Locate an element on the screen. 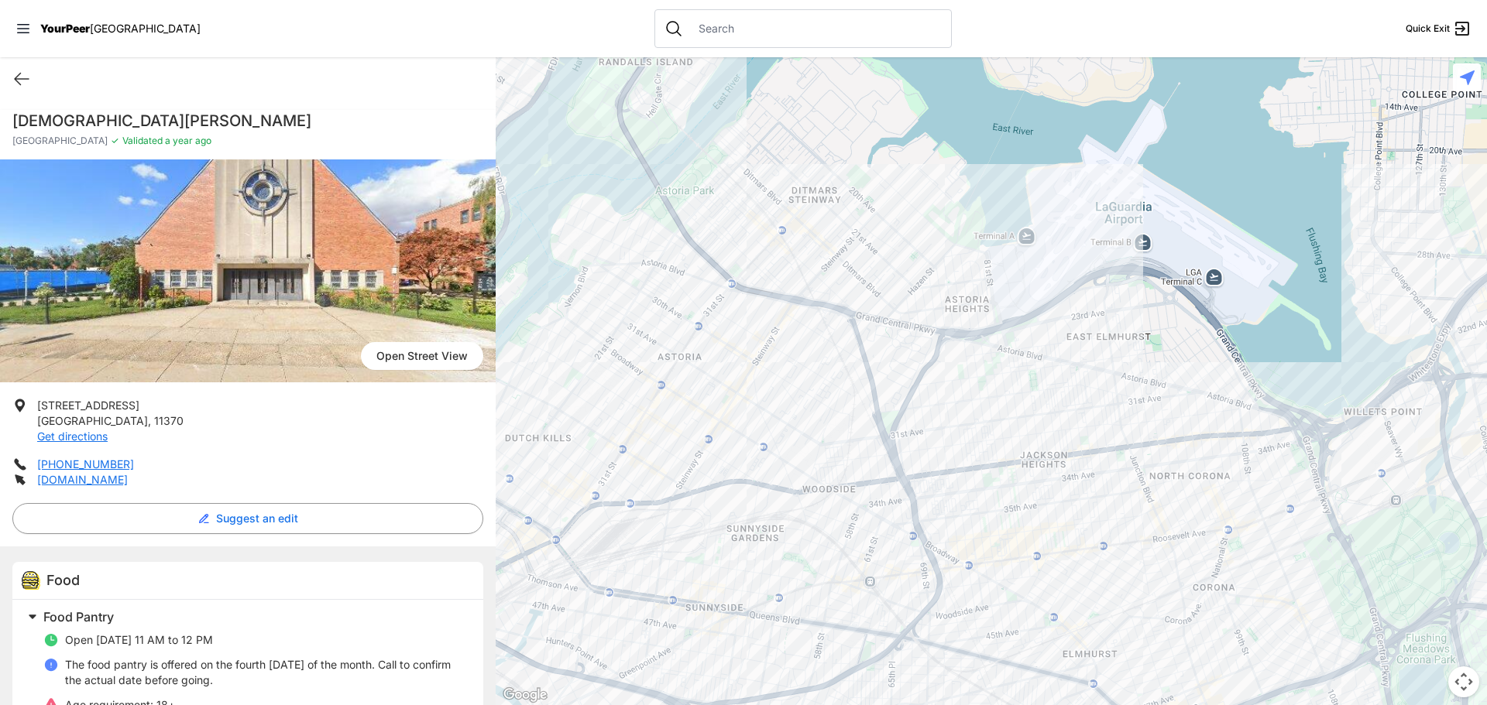 The width and height of the screenshot is (1487, 705). span: Food Pantry is located at coordinates (78, 617).